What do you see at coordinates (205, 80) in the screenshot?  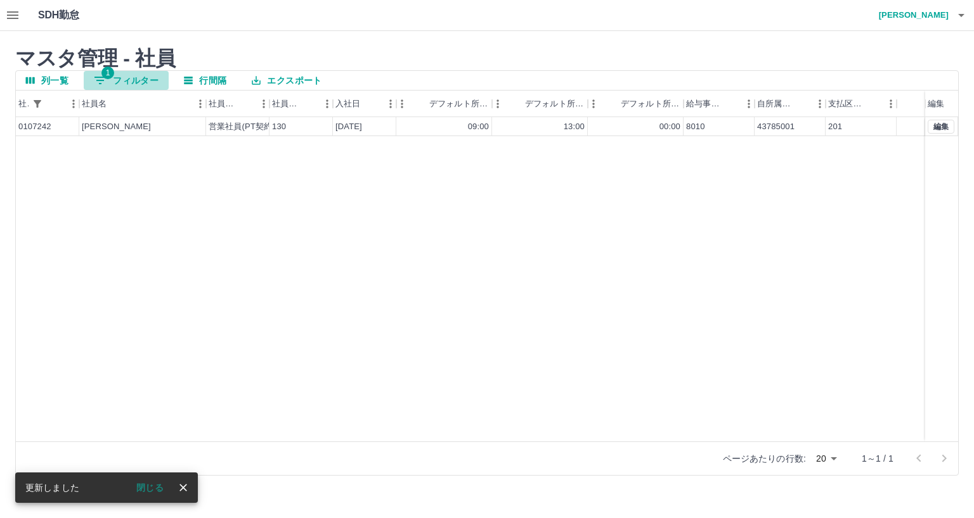 I see `button: 行間隔` at bounding box center [205, 80].